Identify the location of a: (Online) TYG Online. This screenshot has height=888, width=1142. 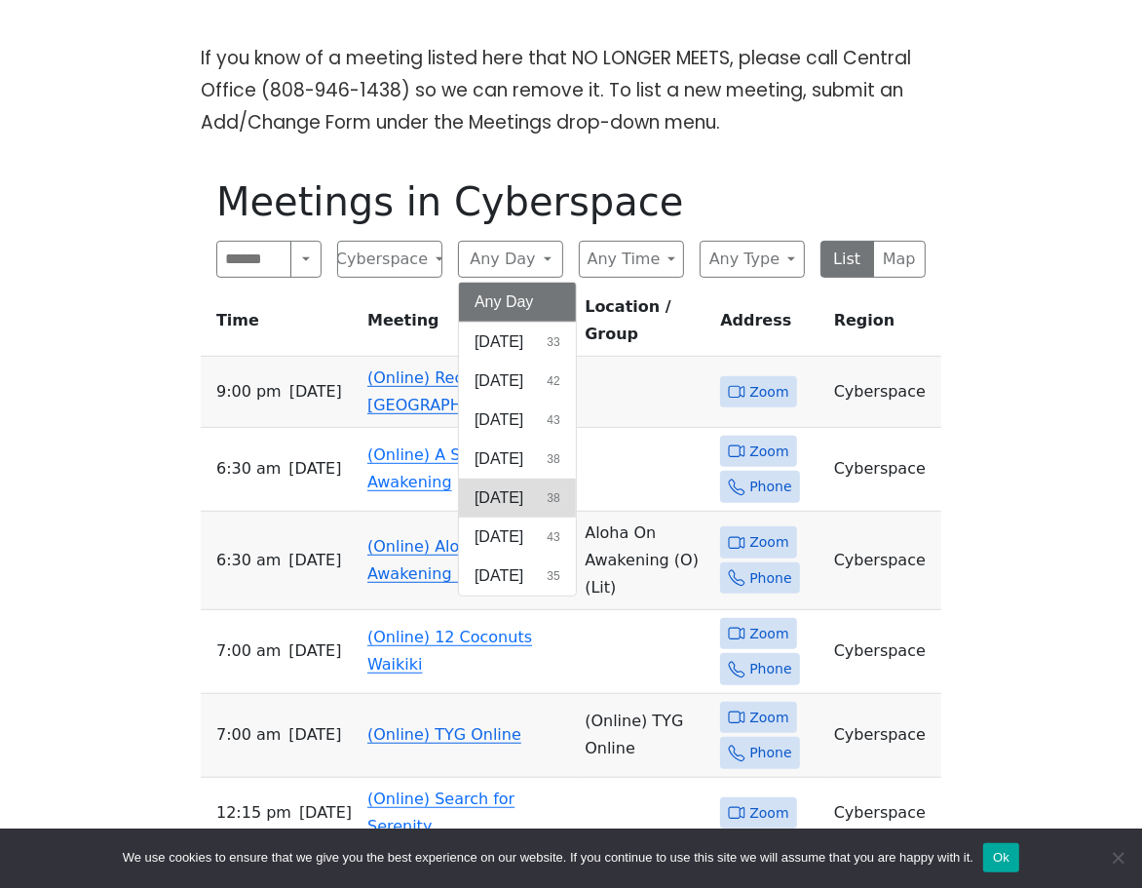
(444, 734).